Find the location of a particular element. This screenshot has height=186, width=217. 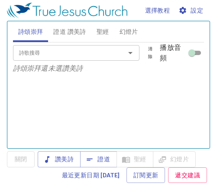

i: 詩頌崇拜還未選讚美詩 is located at coordinates (48, 68).